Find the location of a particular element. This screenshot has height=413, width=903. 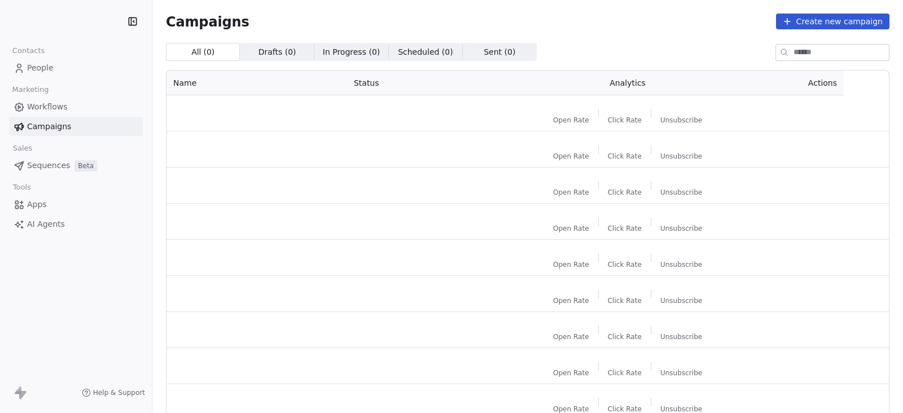

span: Sequences is located at coordinates (49, 165).